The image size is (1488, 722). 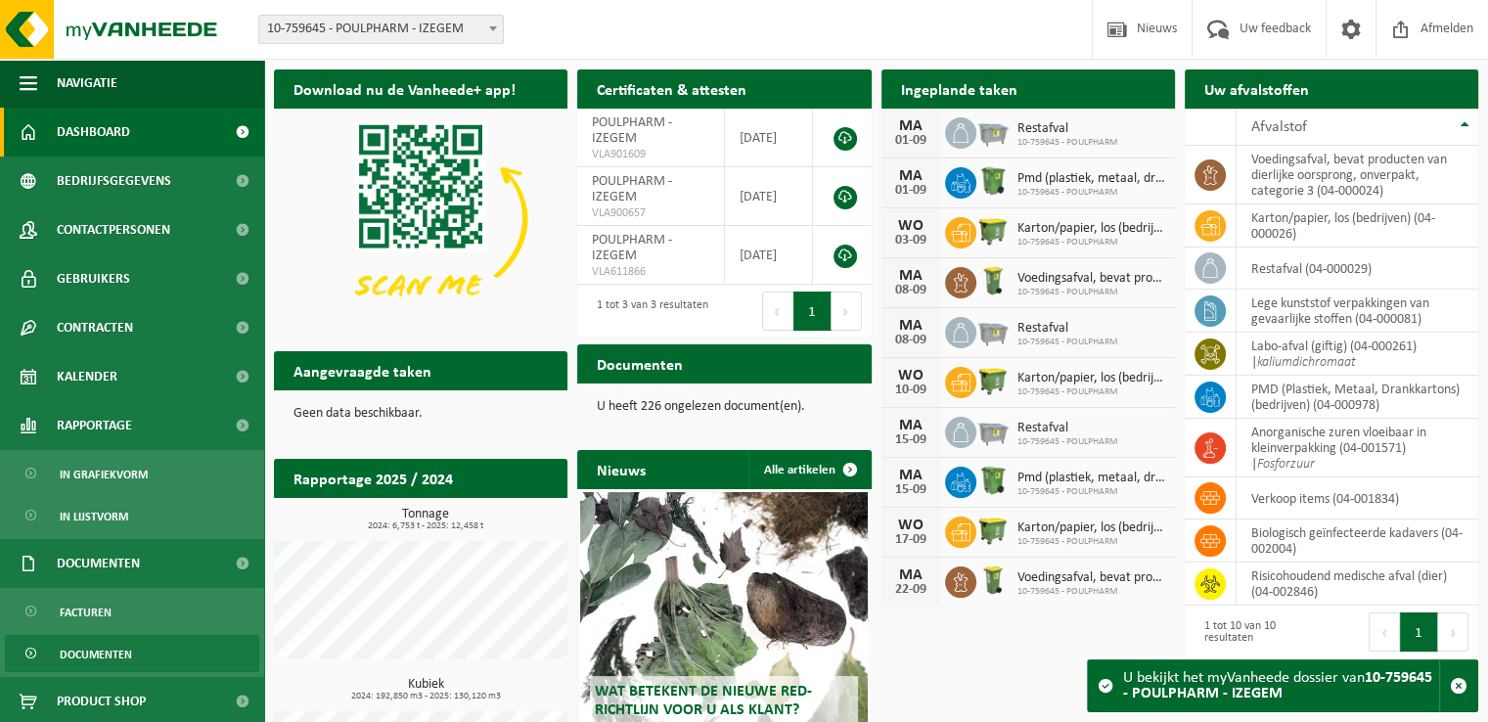 I want to click on span: Navigatie, so click(x=87, y=83).